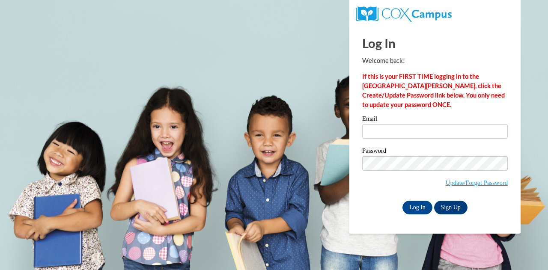 Image resolution: width=548 pixels, height=270 pixels. Describe the element at coordinates (435, 43) in the screenshot. I see `h1: Log In` at that location.